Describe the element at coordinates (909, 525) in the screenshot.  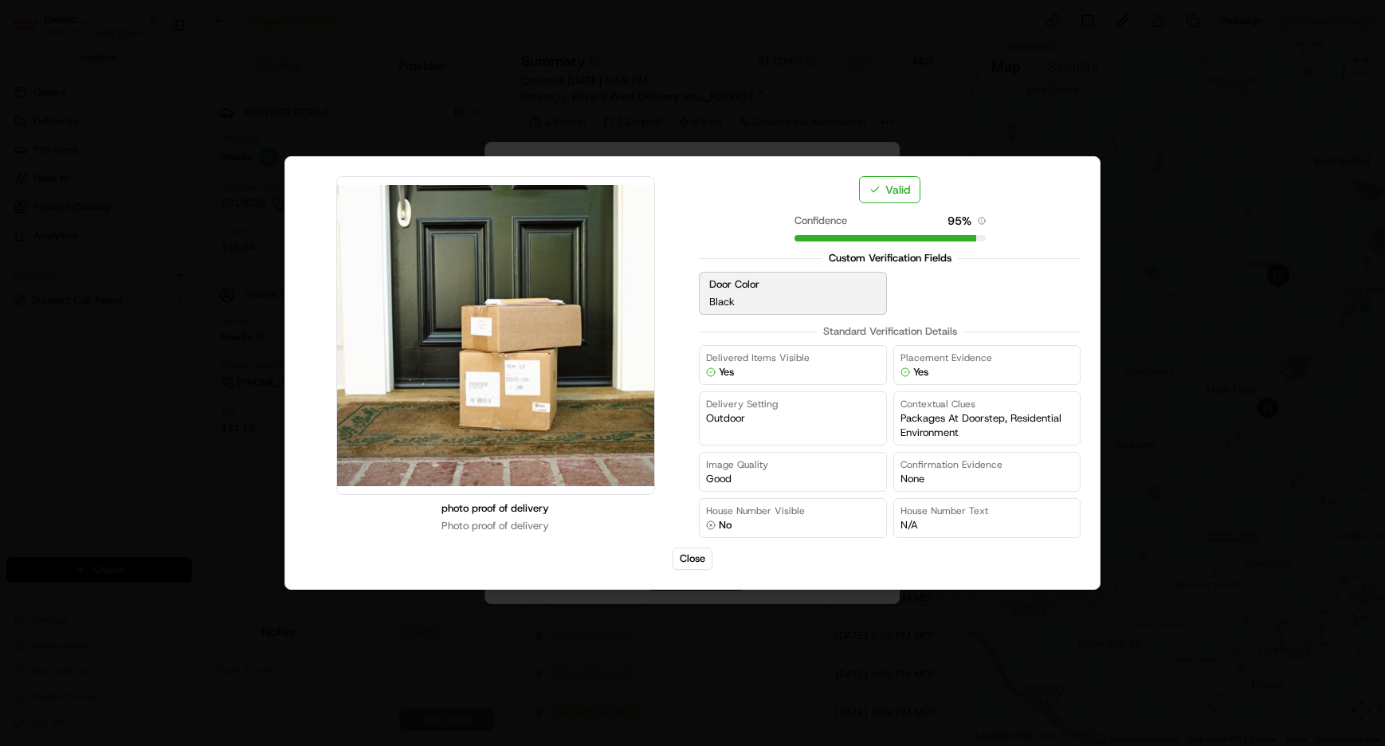
I see `span: N/A` at that location.